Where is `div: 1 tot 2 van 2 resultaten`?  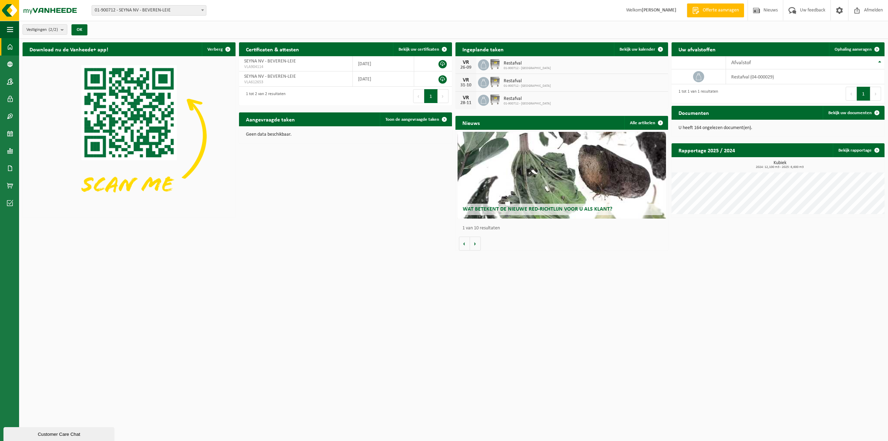
div: 1 tot 2 van 2 resultaten is located at coordinates (264, 96).